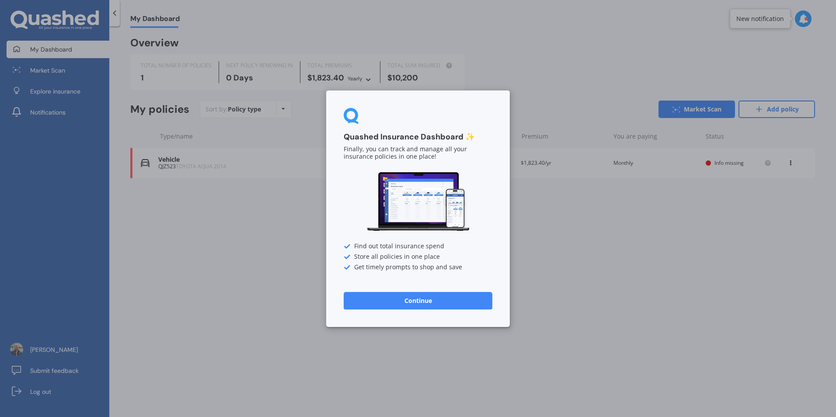 This screenshot has height=417, width=836. What do you see at coordinates (418, 300) in the screenshot?
I see `button: Continue` at bounding box center [418, 300].